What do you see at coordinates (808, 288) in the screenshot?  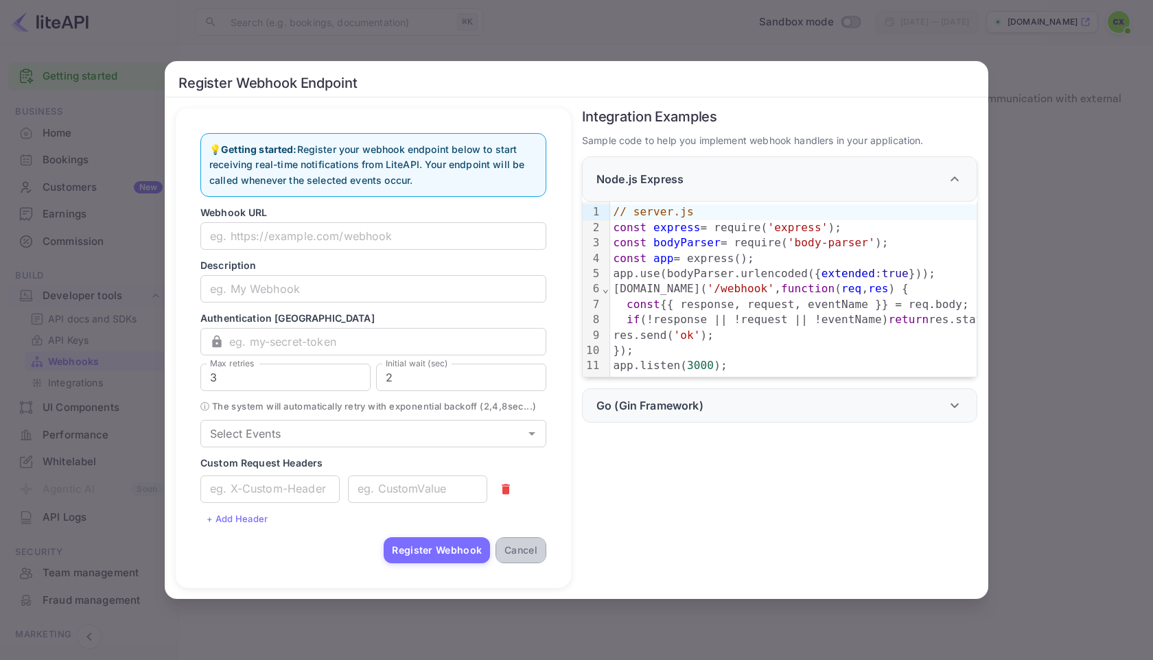 I see `span: function` at bounding box center [808, 288].